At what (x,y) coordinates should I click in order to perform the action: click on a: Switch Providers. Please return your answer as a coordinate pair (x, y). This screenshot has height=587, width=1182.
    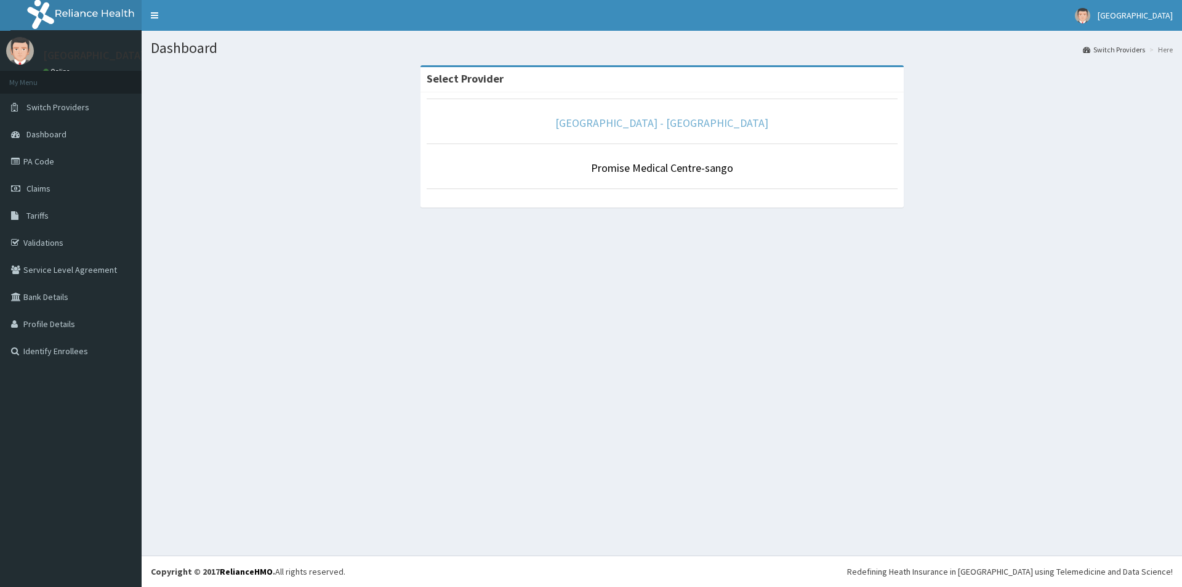
    Looking at the image, I should click on (1113, 49).